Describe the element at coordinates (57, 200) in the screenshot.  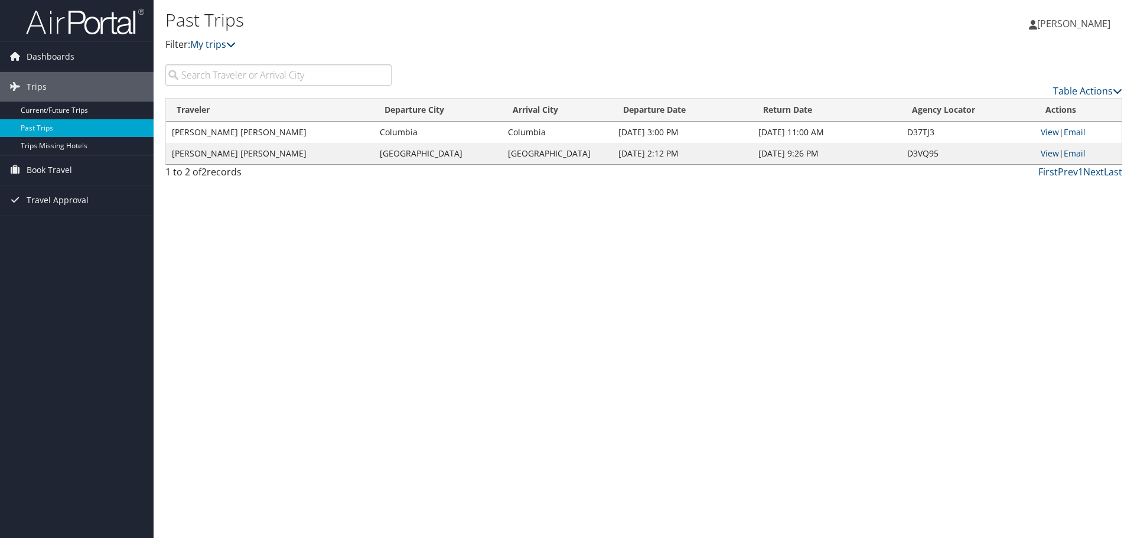
I see `span: Travel Approval` at that location.